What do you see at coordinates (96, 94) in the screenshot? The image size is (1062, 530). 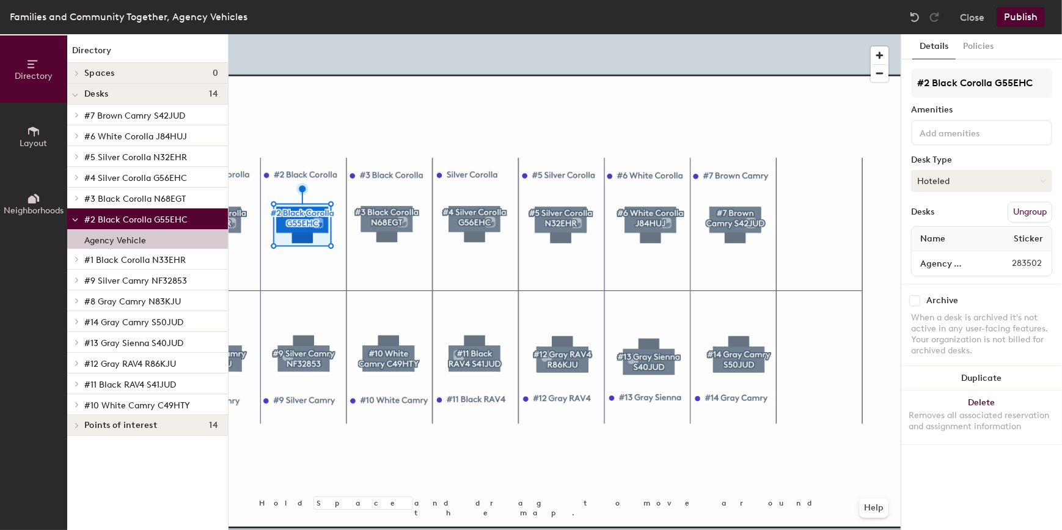 I see `span: Desks` at bounding box center [96, 94].